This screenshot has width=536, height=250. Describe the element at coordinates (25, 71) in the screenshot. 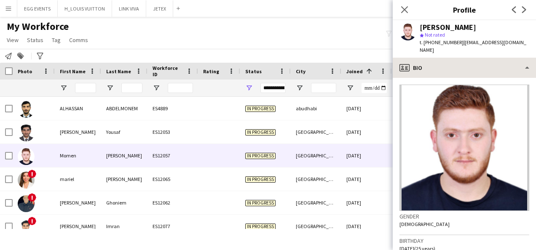

I see `span: Photo` at that location.